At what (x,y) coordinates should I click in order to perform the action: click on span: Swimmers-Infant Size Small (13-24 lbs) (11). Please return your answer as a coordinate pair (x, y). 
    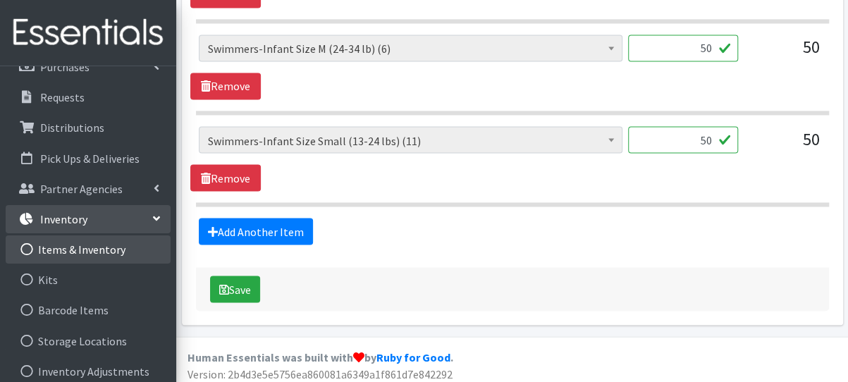
    Looking at the image, I should click on (410, 140).